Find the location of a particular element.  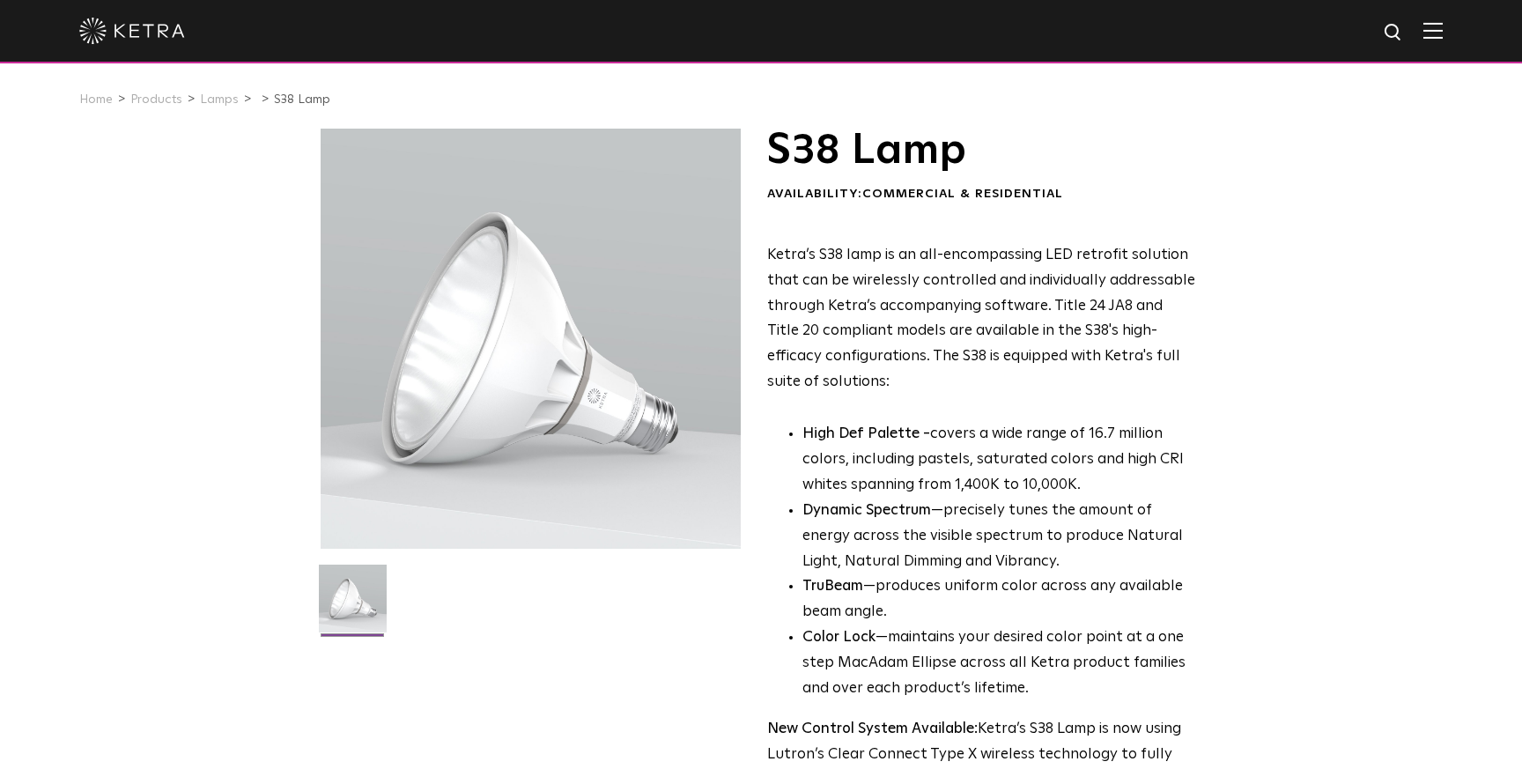

strong: High Def Palette - is located at coordinates (866, 433).